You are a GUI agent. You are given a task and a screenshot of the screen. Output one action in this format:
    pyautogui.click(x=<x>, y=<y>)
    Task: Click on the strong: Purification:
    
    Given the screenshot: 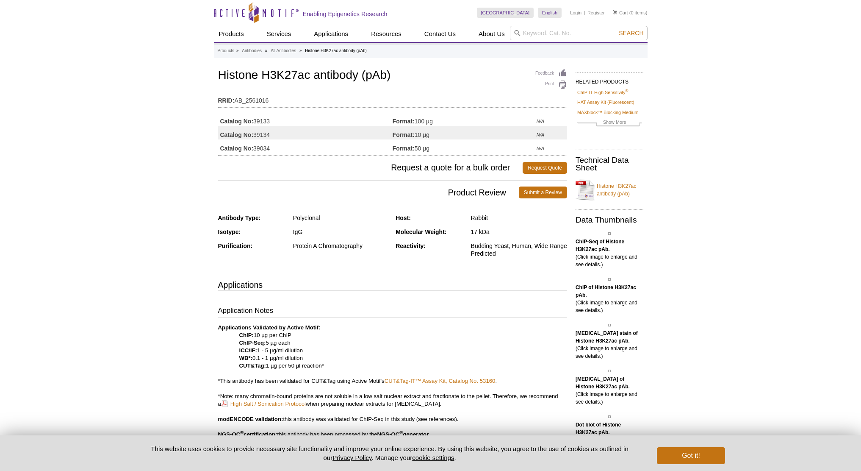 What is the action you would take?
    pyautogui.click(x=236, y=246)
    